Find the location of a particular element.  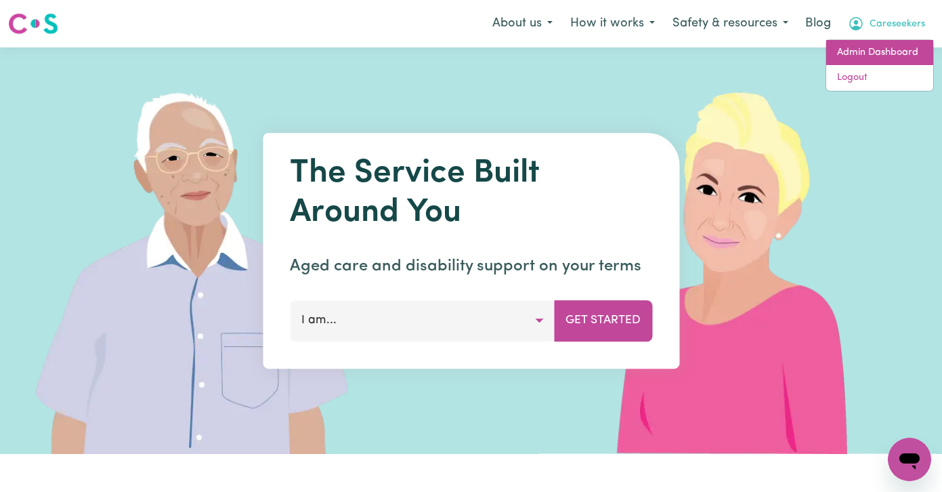

img: Careseekers logo is located at coordinates (33, 24).